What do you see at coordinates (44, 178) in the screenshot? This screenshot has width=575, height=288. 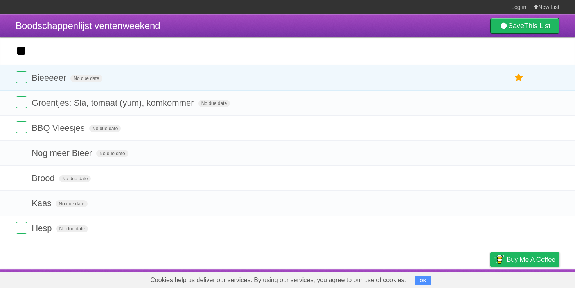 I see `span: Brood` at bounding box center [44, 178].